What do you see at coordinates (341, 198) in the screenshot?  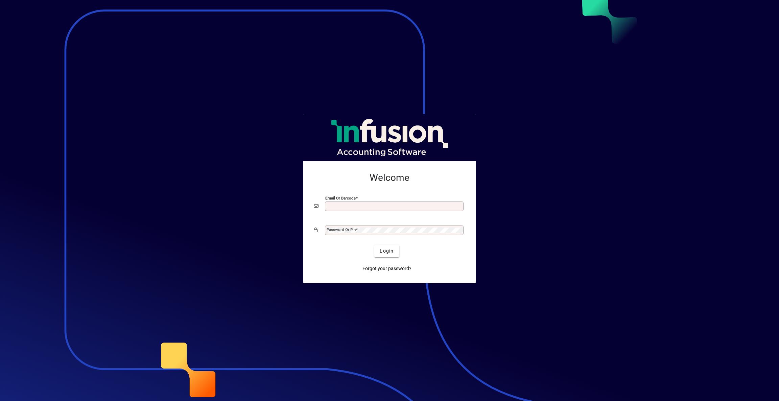 I see `mat-label: Email or Barcode` at bounding box center [341, 198].